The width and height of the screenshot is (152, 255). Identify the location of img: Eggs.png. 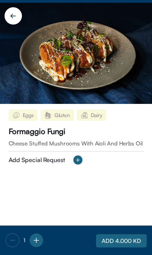
(16, 115).